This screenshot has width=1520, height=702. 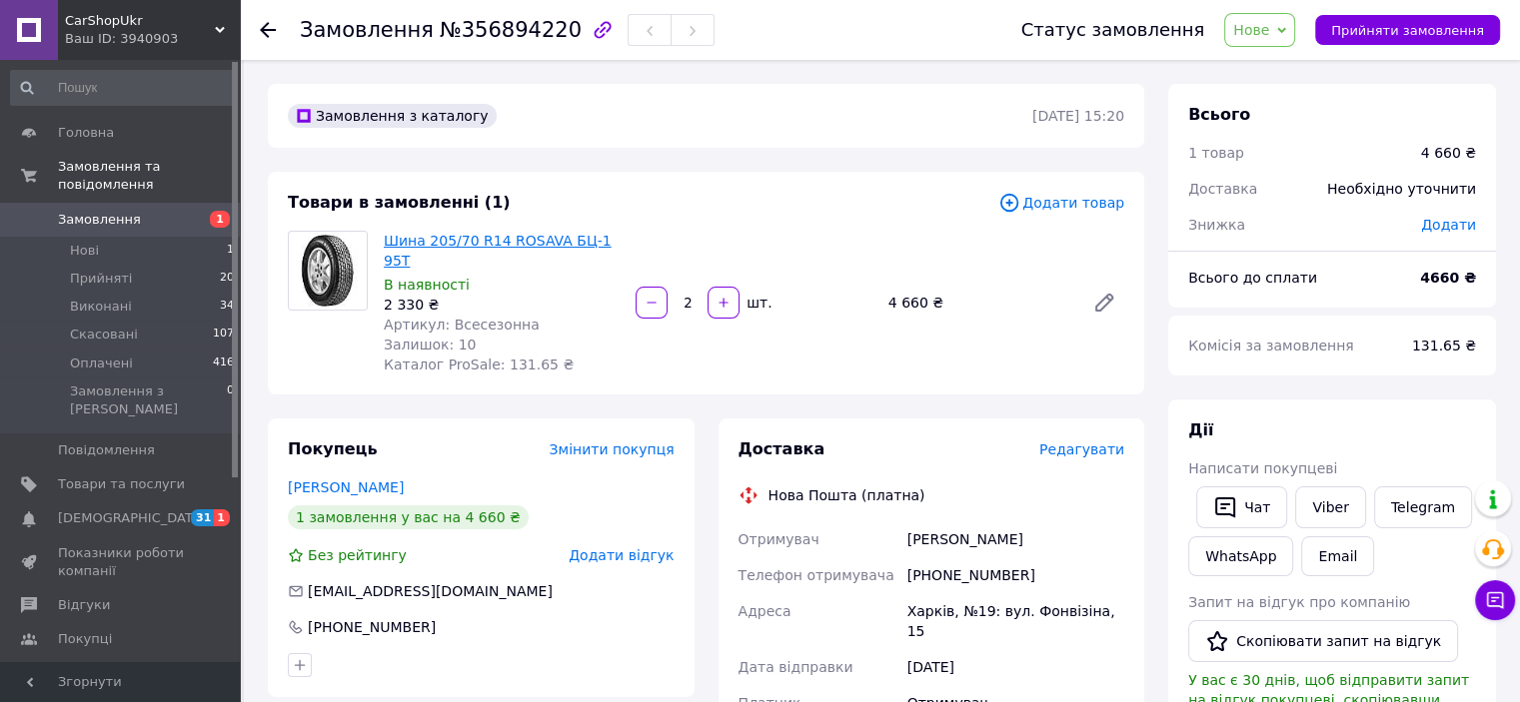 What do you see at coordinates (121, 563) in the screenshot?
I see `span: Показники роботи компанії` at bounding box center [121, 563].